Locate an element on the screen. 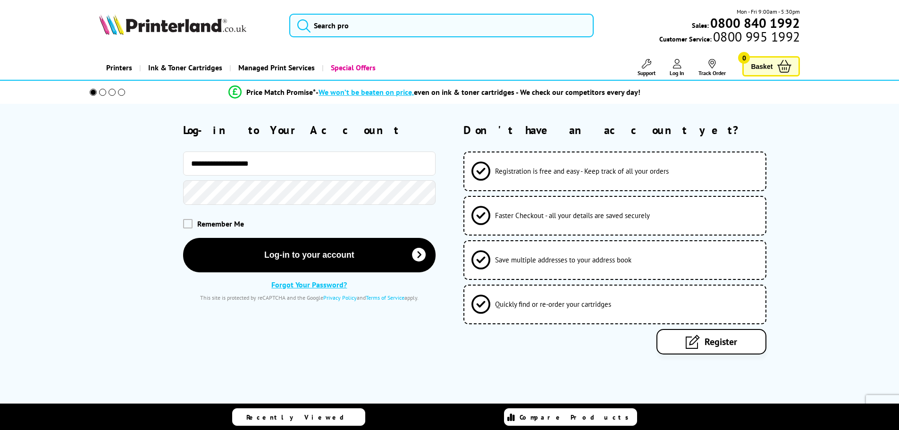 This screenshot has height=430, width=899. span: Support is located at coordinates (646, 73).